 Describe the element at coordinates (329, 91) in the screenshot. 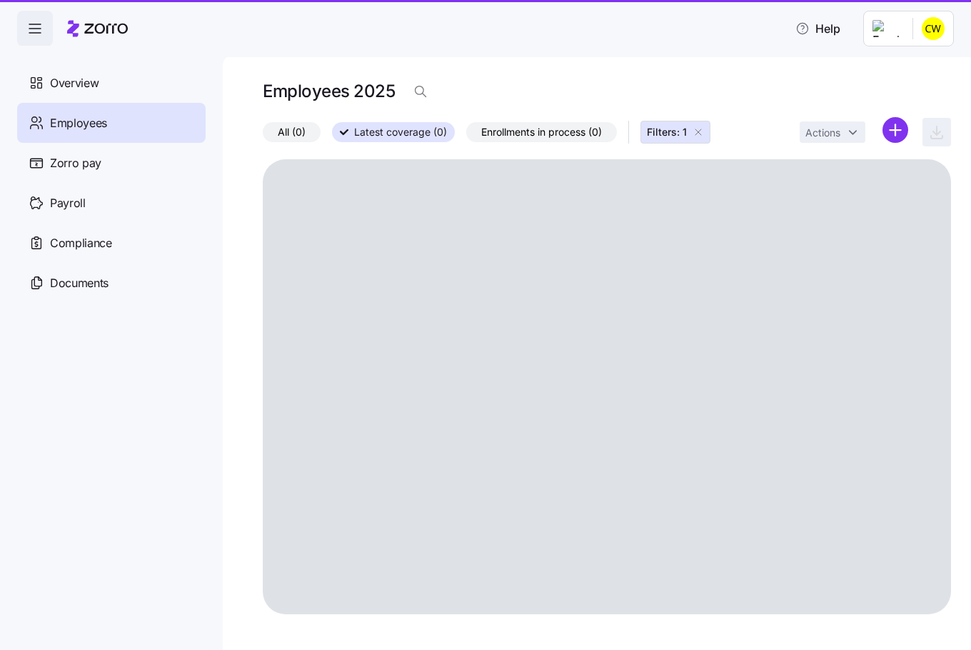

I see `h1: Employees 2025` at that location.